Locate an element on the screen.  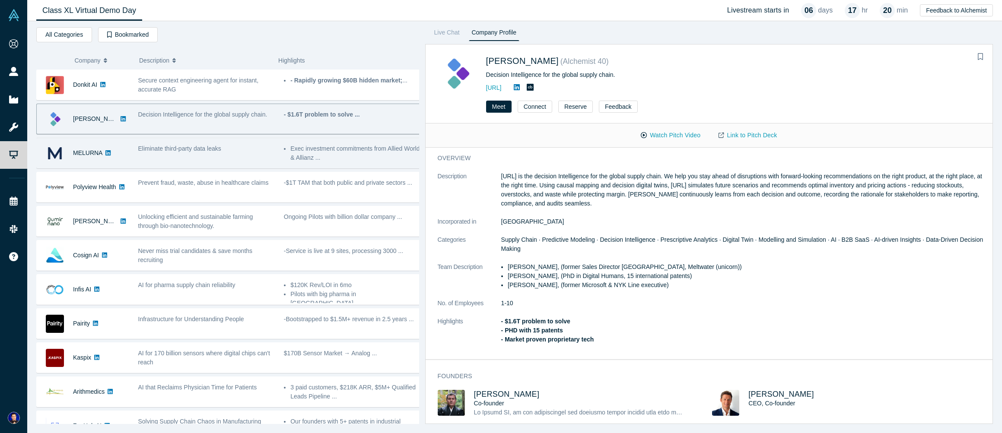
a: Kaspix is located at coordinates (82, 358).